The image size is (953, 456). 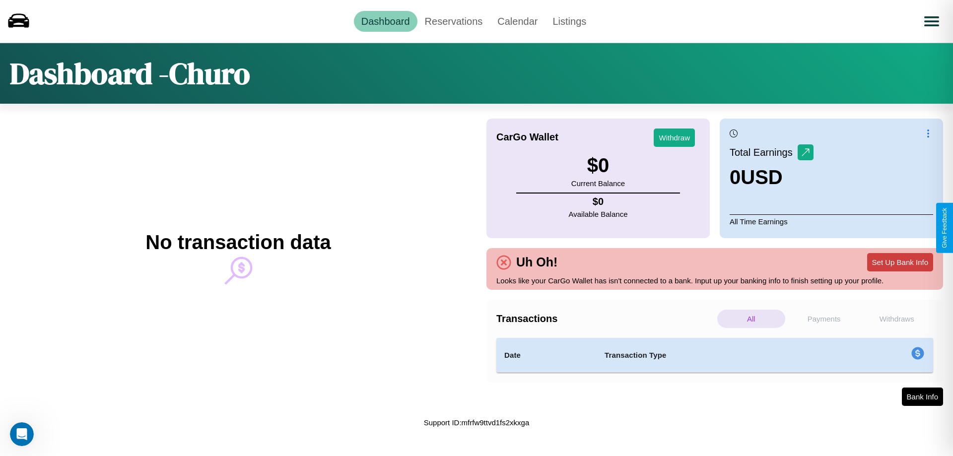 I want to click on p: Available Balance, so click(x=598, y=214).